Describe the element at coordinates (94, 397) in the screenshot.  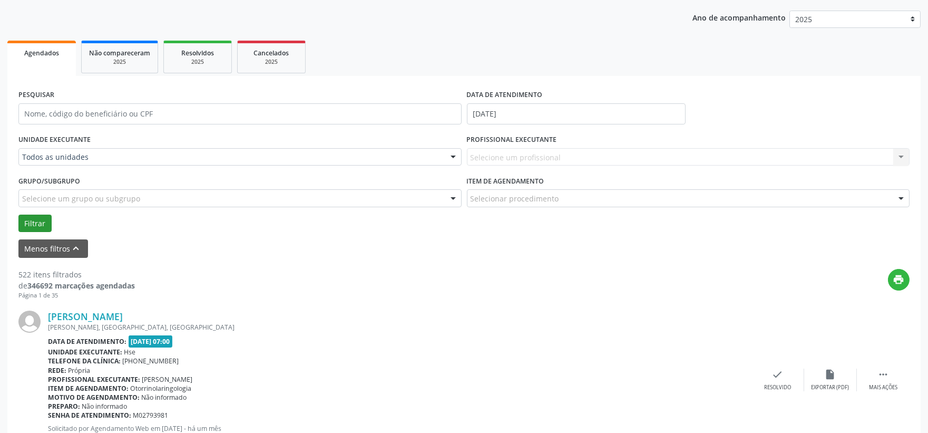
I see `b: Motivo de agendamento:` at that location.